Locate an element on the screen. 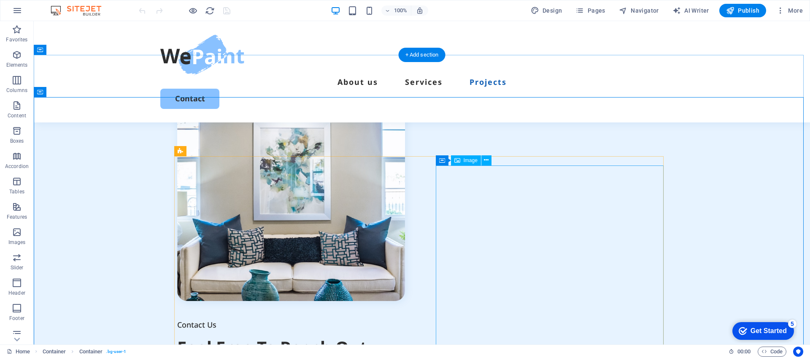 Image resolution: width=810 pixels, height=358 pixels. div: 5 is located at coordinates (65, 6).